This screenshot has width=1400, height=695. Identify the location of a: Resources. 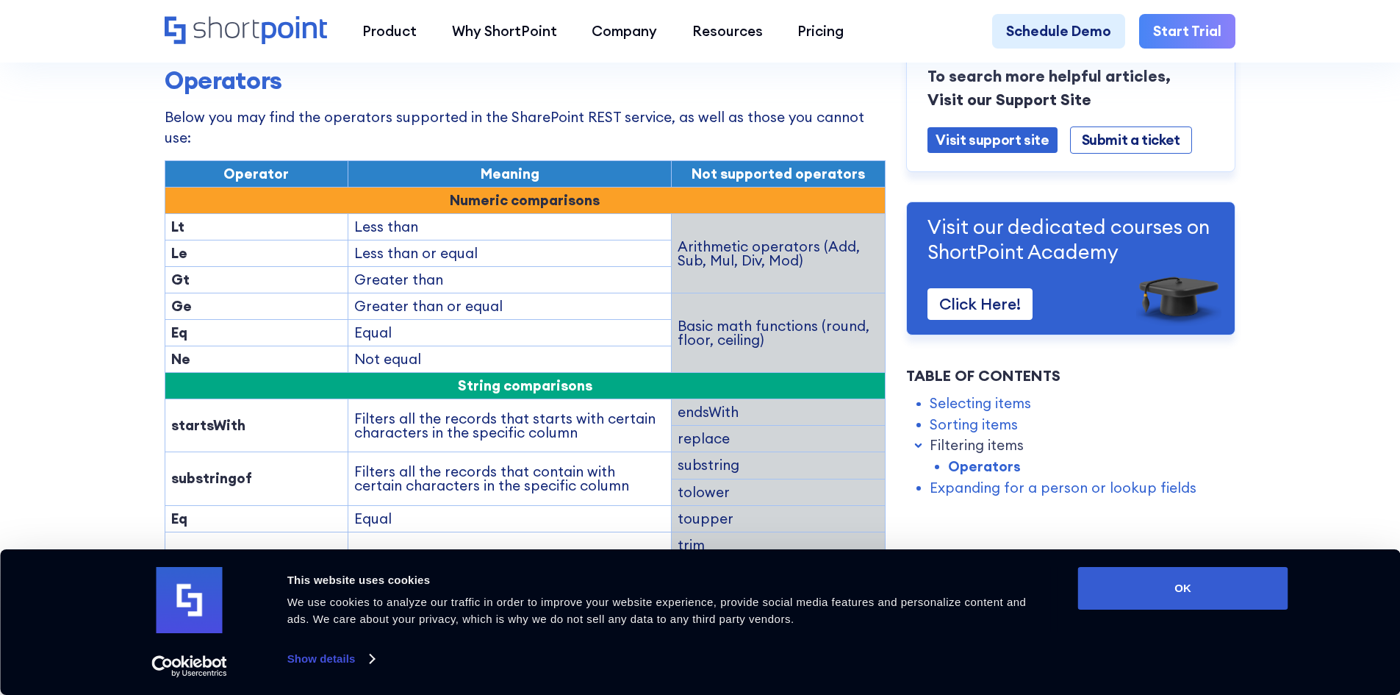
(728, 32).